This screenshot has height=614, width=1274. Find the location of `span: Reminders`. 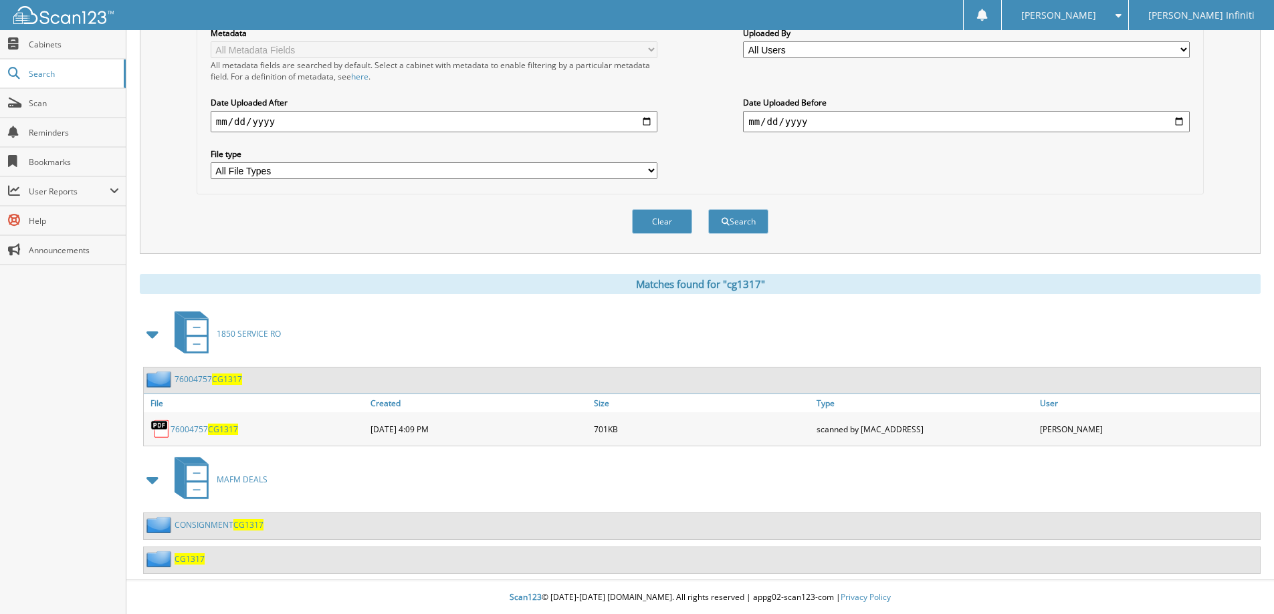

span: Reminders is located at coordinates (74, 132).